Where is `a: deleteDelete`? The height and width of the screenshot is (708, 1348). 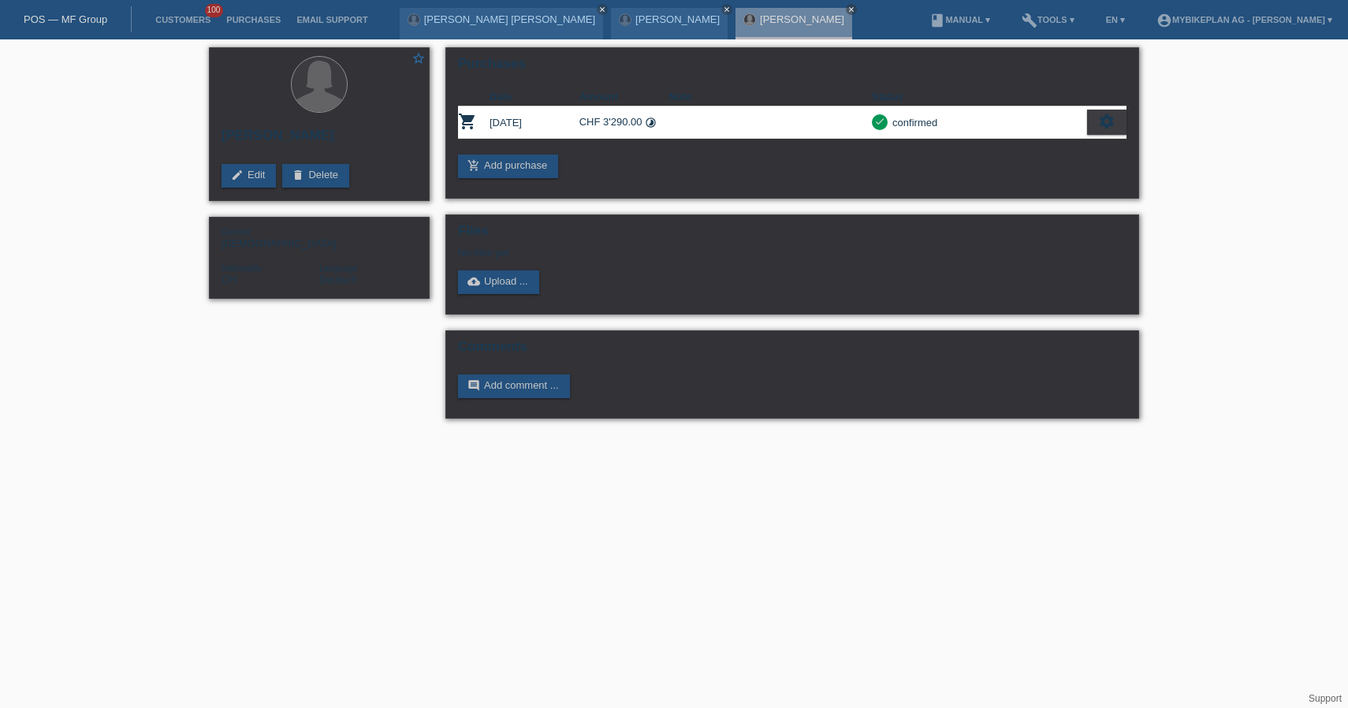
a: deleteDelete is located at coordinates (315, 176).